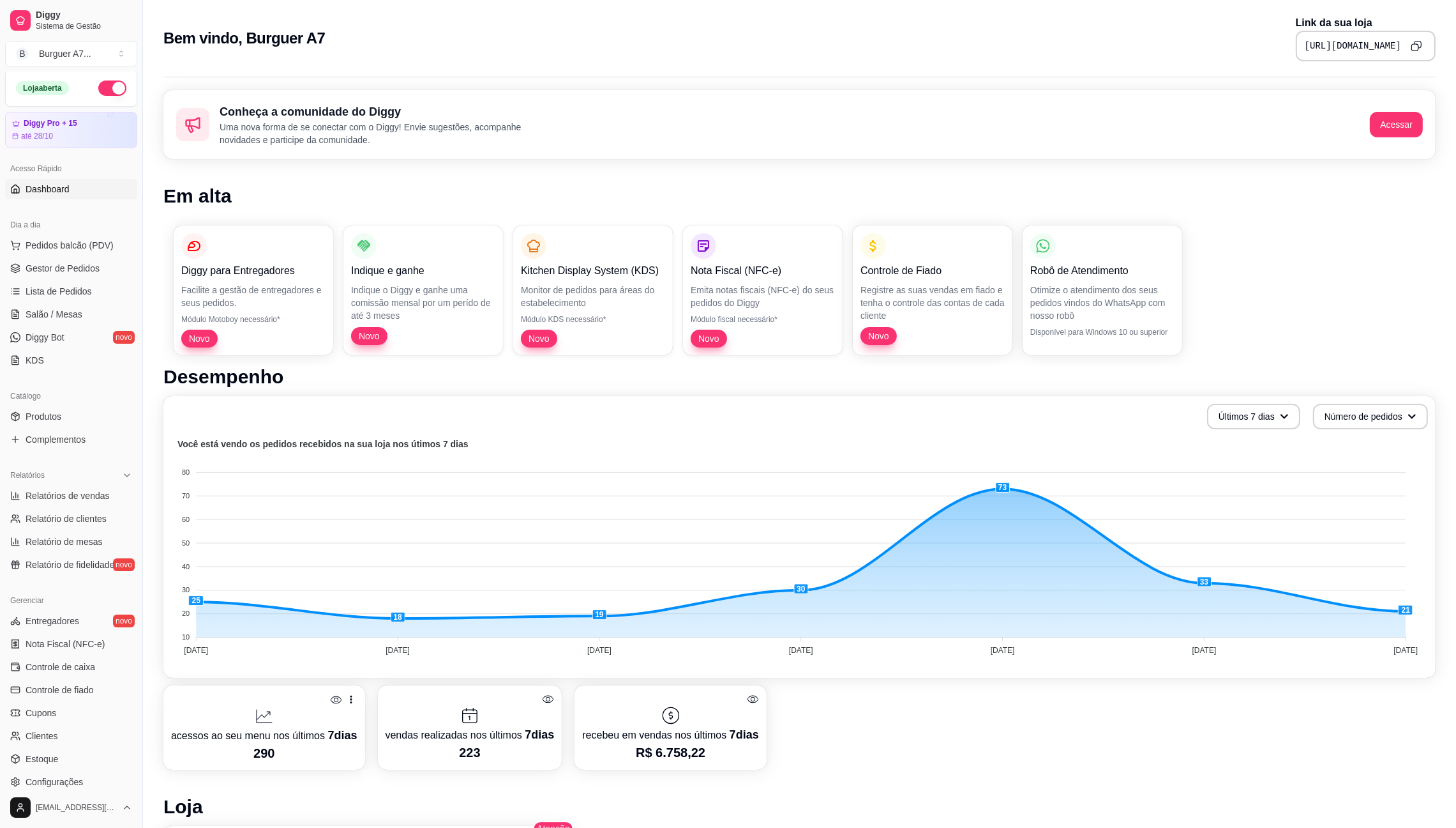  Describe the element at coordinates (1102, 332) in the screenshot. I see `p: Disponível para Windows 10 ou superior` at that location.